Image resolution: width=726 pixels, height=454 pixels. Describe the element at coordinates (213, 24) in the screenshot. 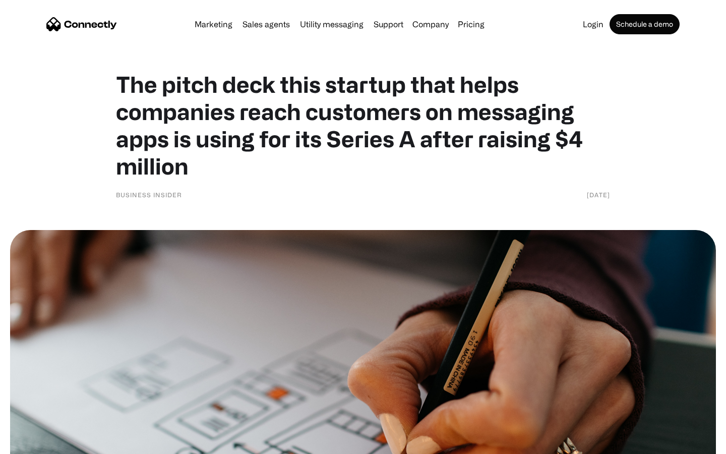

I see `a: Marketing` at that location.